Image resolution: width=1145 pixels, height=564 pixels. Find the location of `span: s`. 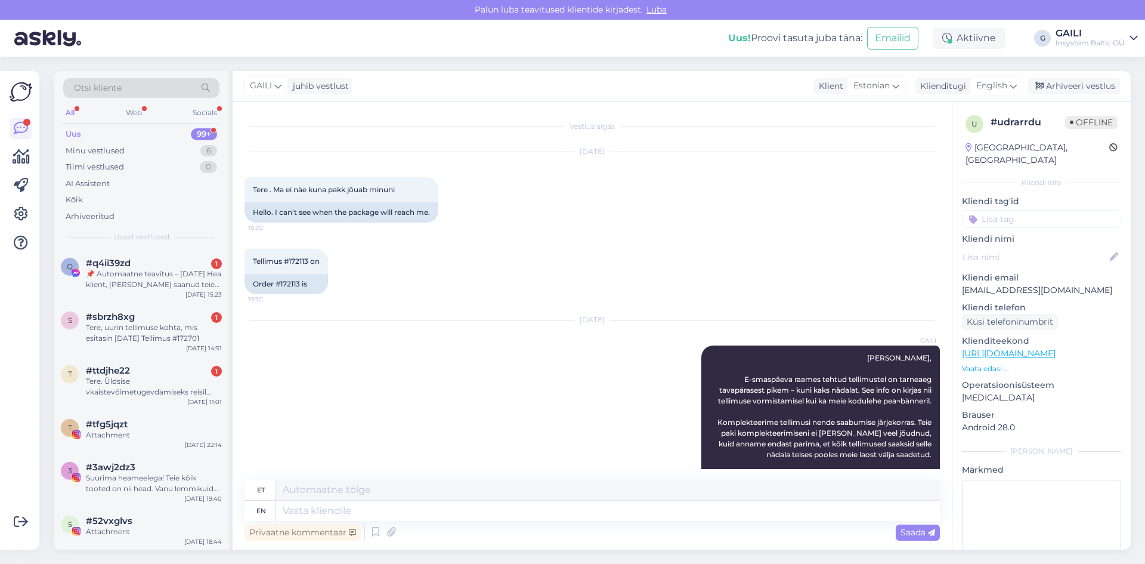

span: s is located at coordinates (70, 320).